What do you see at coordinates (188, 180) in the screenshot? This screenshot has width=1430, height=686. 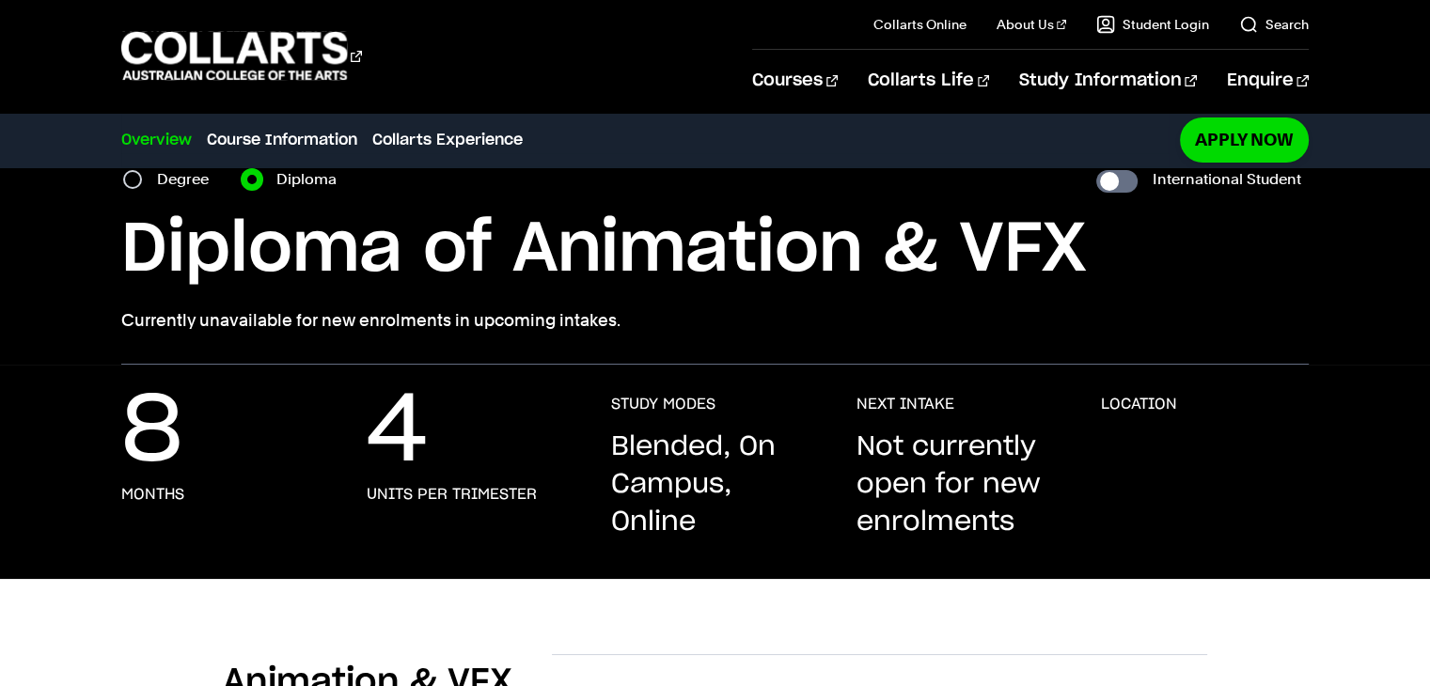 I see `label: Degree` at bounding box center [188, 180].